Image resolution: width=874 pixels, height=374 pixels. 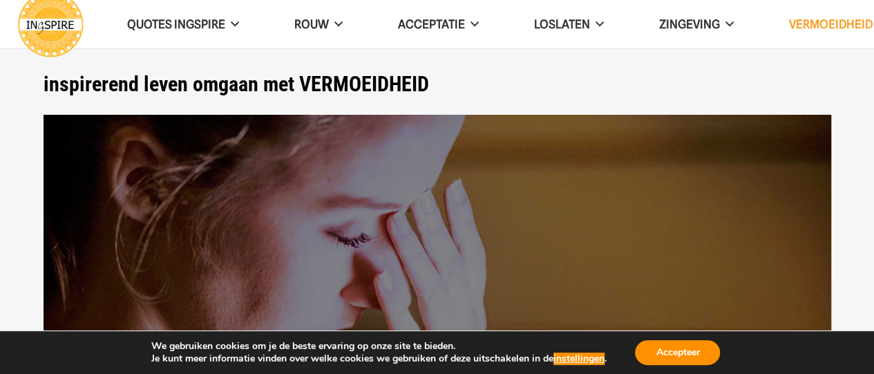 What do you see at coordinates (438, 24) in the screenshot?
I see `a: Acceptatie` at bounding box center [438, 24].